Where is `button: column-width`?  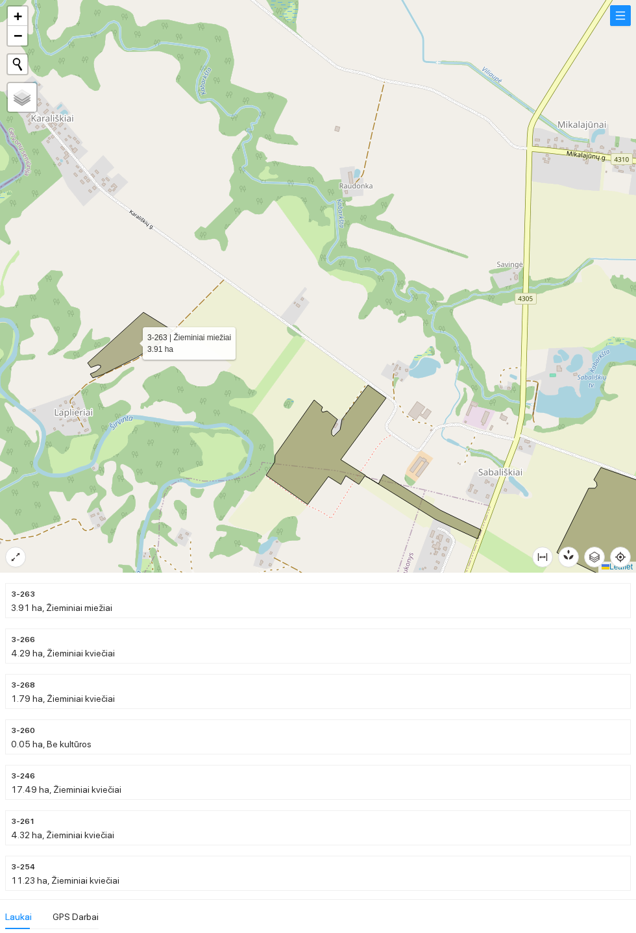 button: column-width is located at coordinates (543, 557).